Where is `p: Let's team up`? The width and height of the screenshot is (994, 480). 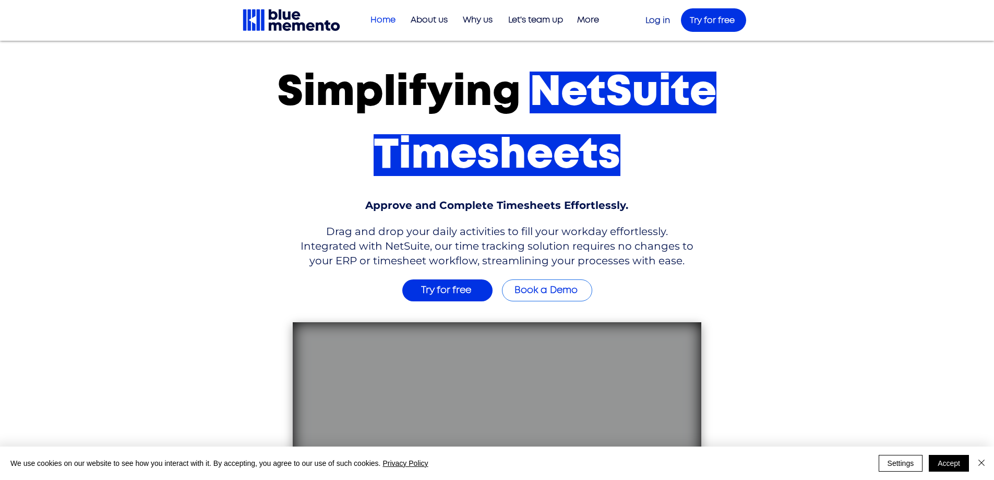 p: Let's team up is located at coordinates (535, 20).